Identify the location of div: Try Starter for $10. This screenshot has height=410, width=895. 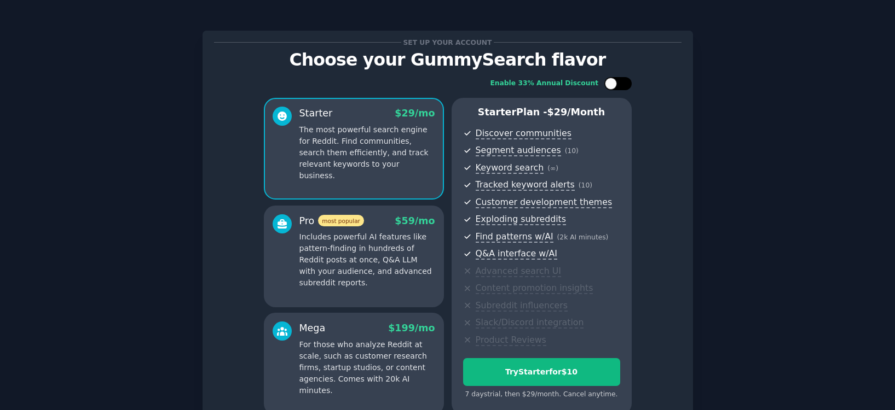
(541, 372).